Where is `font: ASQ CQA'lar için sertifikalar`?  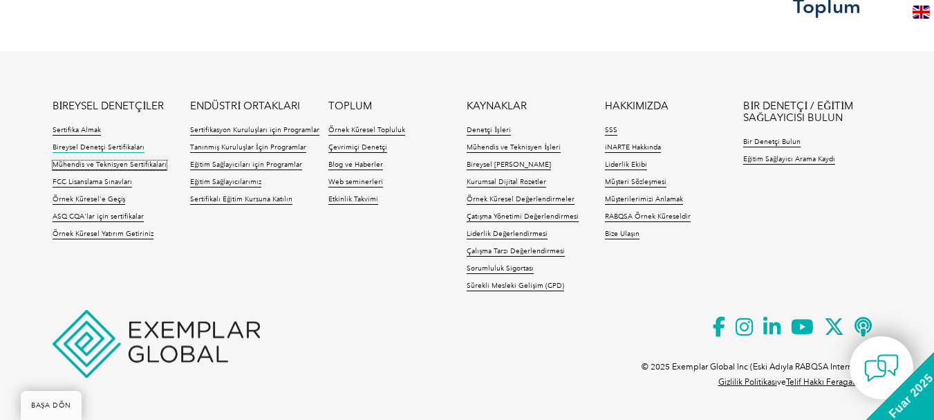
font: ASQ CQA'lar için sertifikalar is located at coordinates (98, 216).